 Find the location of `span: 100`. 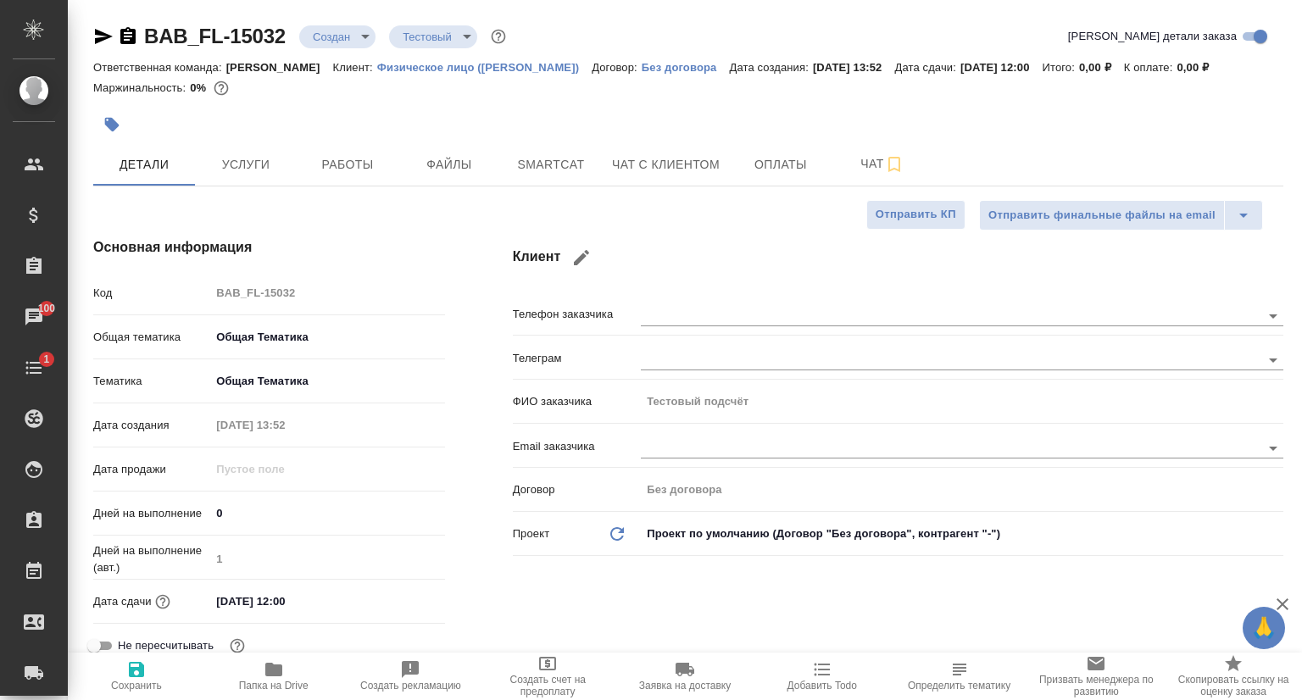

span: 100 is located at coordinates (47, 308).